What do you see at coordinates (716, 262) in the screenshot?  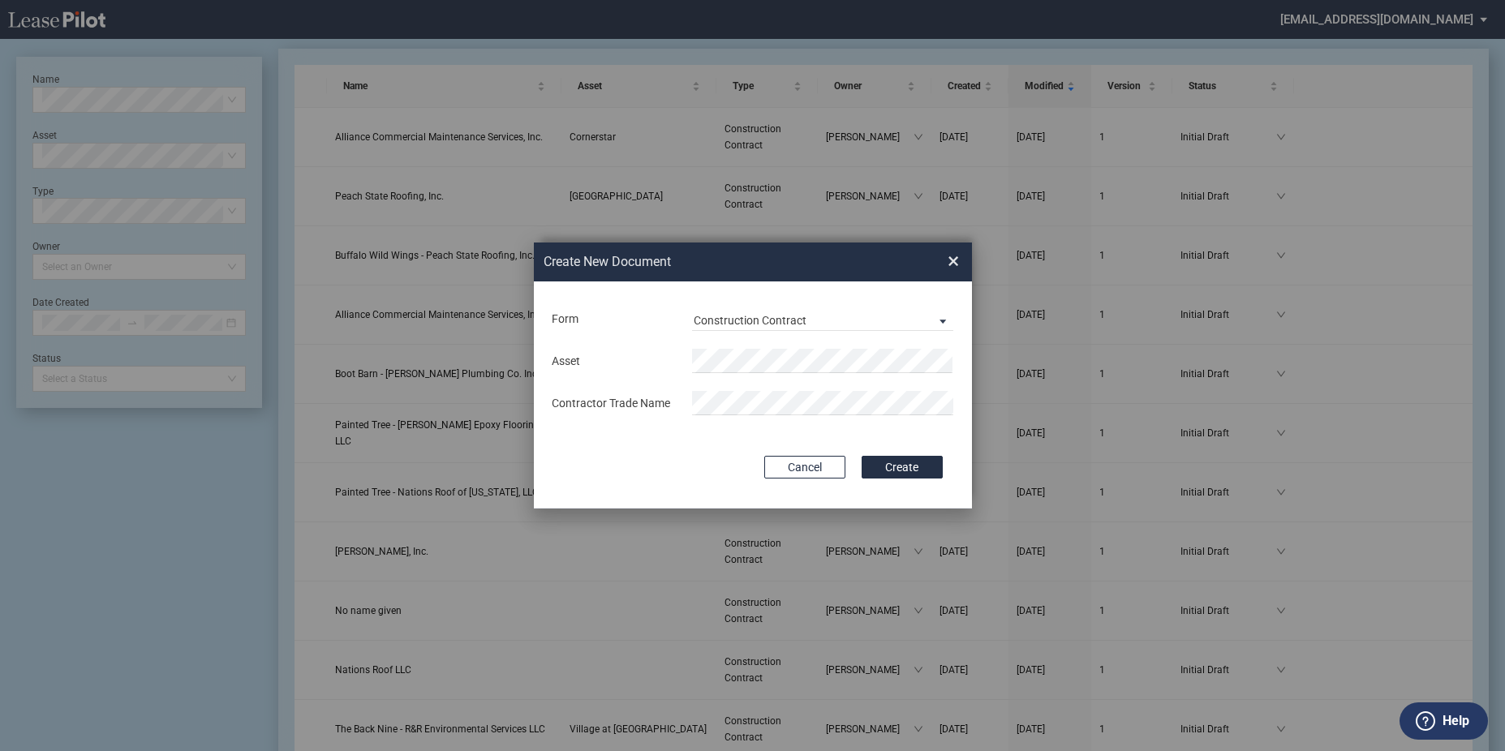 I see `h2: Create New Document` at bounding box center [716, 262].